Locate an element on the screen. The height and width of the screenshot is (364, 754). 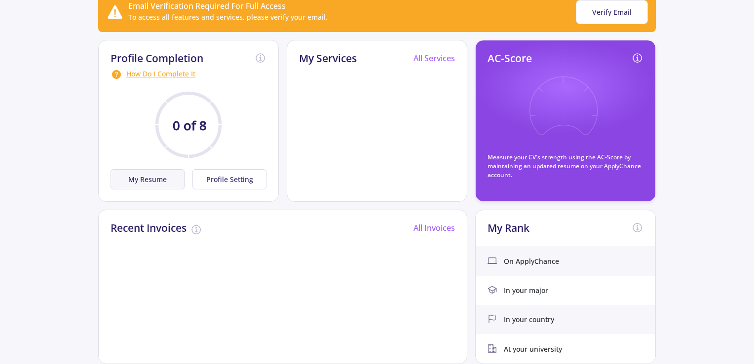
span: At your university is located at coordinates (533, 349).